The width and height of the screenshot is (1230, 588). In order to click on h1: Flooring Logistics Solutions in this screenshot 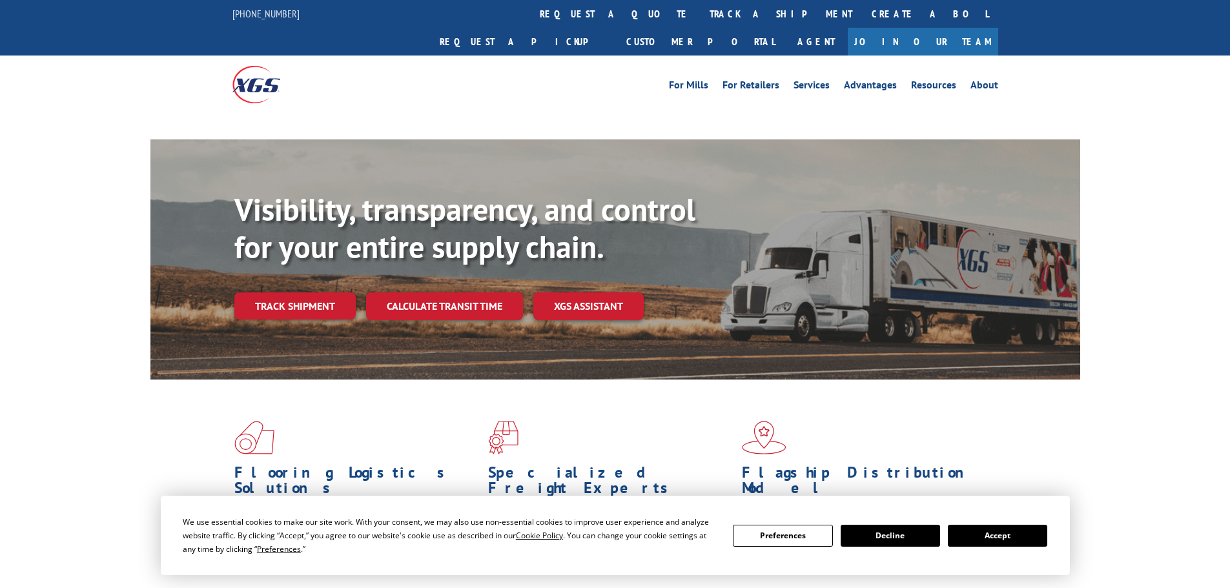, I will do `click(357, 484)`.